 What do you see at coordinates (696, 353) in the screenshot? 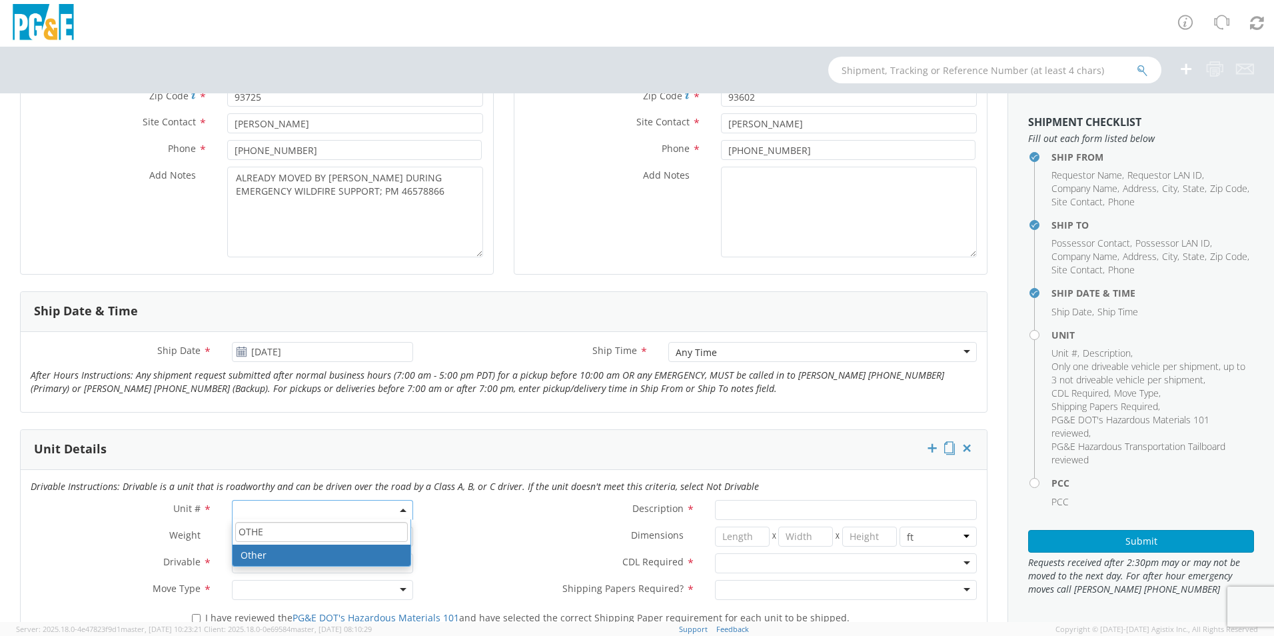
I see `div: Any Time` at bounding box center [696, 353].